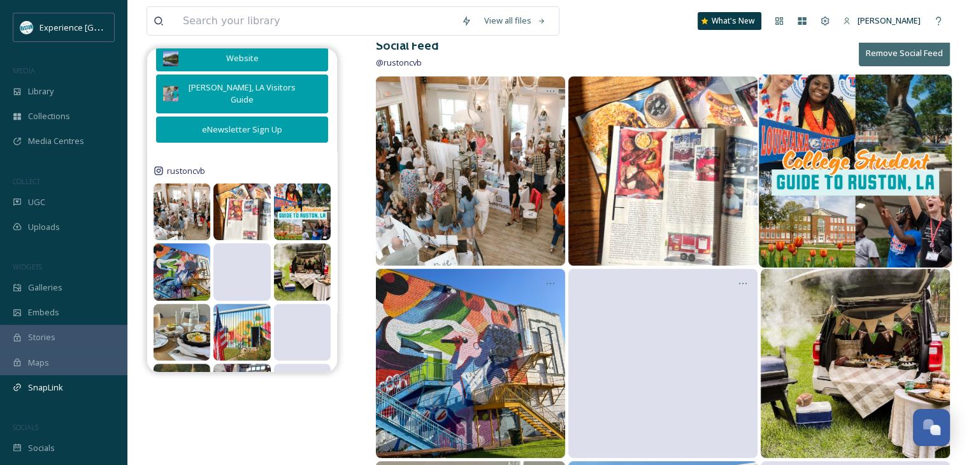 This screenshot has width=969, height=465. What do you see at coordinates (242, 58) in the screenshot?
I see `div: Website` at bounding box center [242, 58].